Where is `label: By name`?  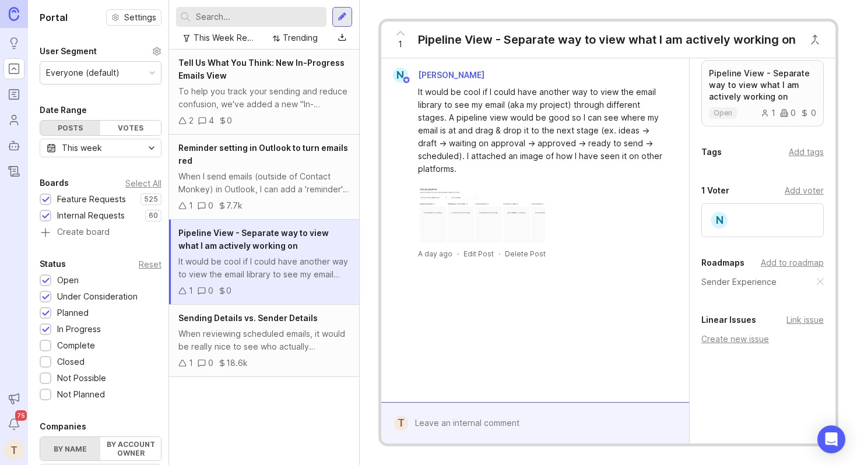 label: By name is located at coordinates (70, 449).